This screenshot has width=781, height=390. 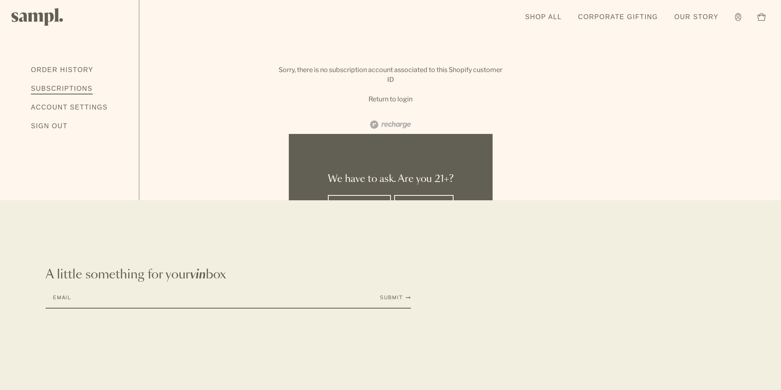 I want to click on li: © Sampl 2025, so click(x=179, y=375).